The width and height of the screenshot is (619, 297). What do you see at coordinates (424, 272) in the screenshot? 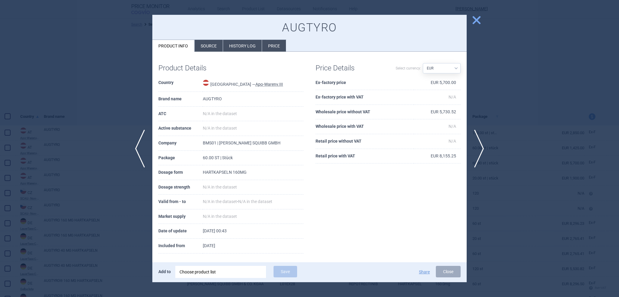
I see `button: Share` at bounding box center [424, 272].